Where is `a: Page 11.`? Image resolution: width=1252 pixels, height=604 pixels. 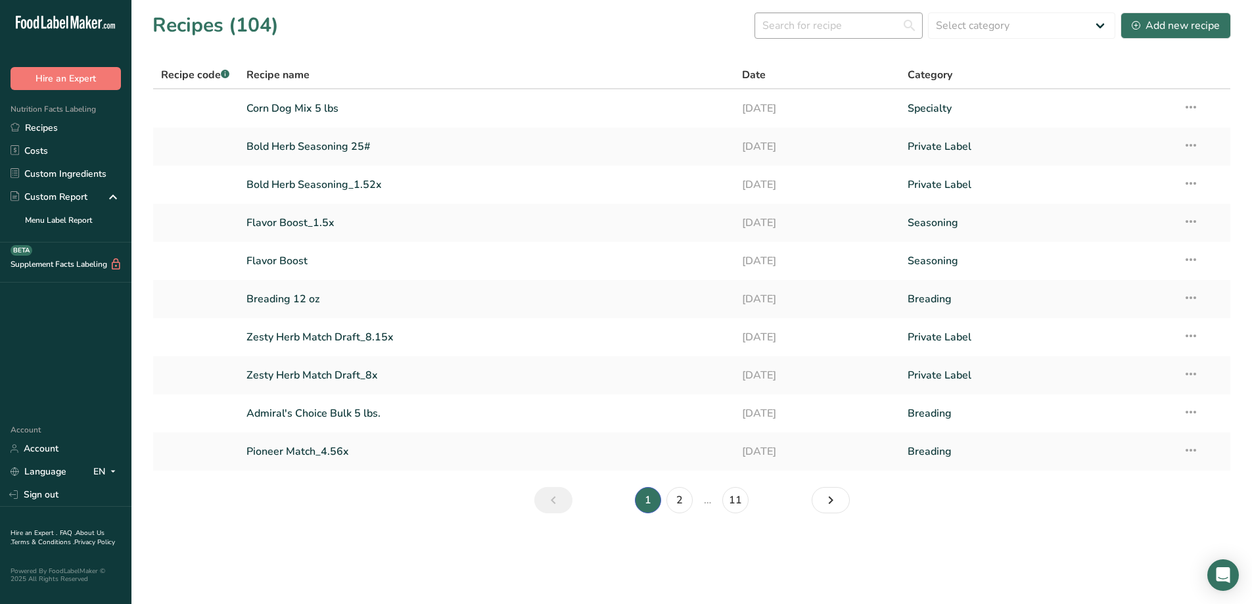 a: Page 11. is located at coordinates (735, 500).